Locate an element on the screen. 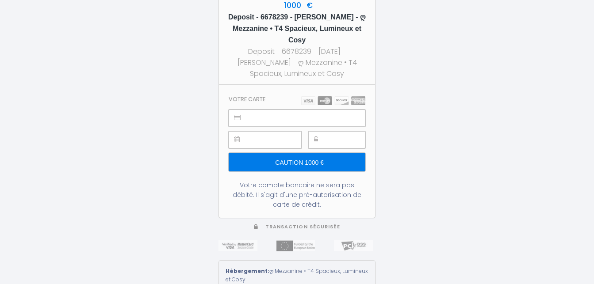 The width and height of the screenshot is (594, 284). input: Caution 1000 € is located at coordinates (297, 162).